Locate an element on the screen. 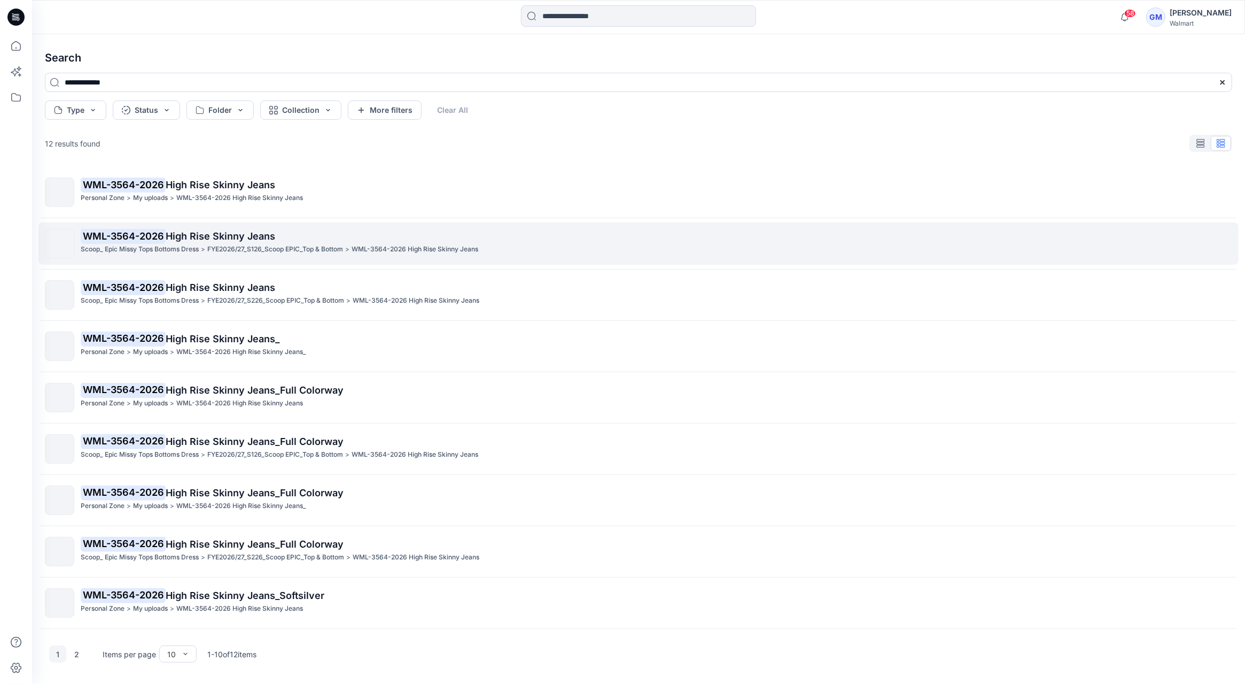 The height and width of the screenshot is (684, 1245). button: Folder is located at coordinates (220, 110).